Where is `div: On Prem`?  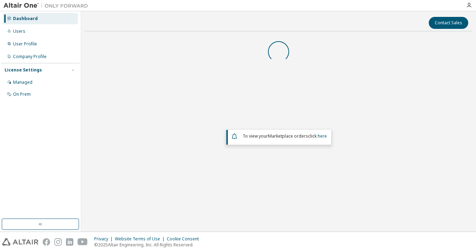 div: On Prem is located at coordinates (22, 94).